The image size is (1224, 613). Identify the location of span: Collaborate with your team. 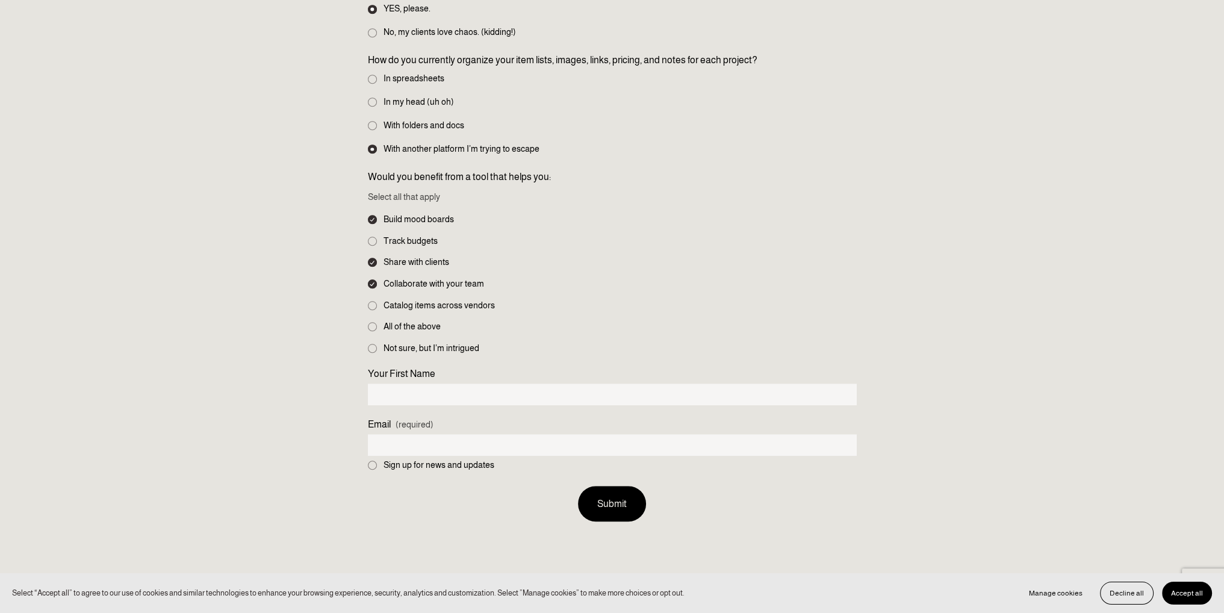
(434, 284).